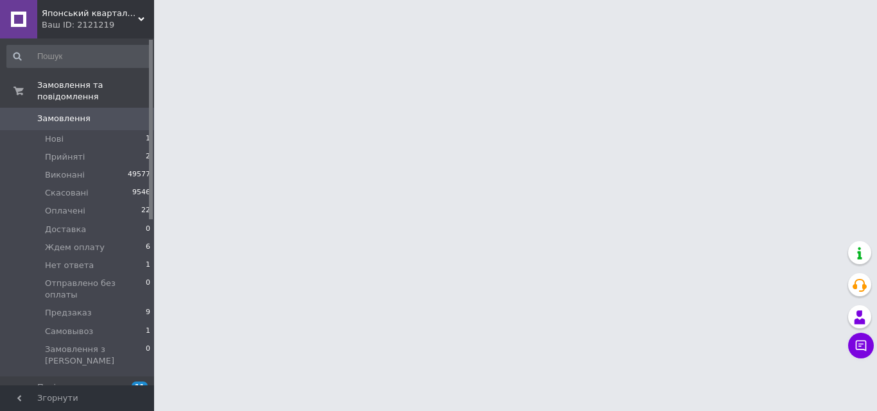 Image resolution: width=877 pixels, height=411 pixels. Describe the element at coordinates (90, 13) in the screenshot. I see `span: Японський квартал - інтернет-магазин товарів для суші` at that location.